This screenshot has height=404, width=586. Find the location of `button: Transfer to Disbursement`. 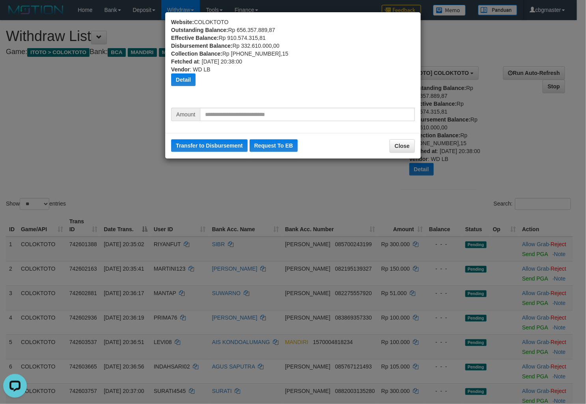

button: Transfer to Disbursement is located at coordinates (210, 146).